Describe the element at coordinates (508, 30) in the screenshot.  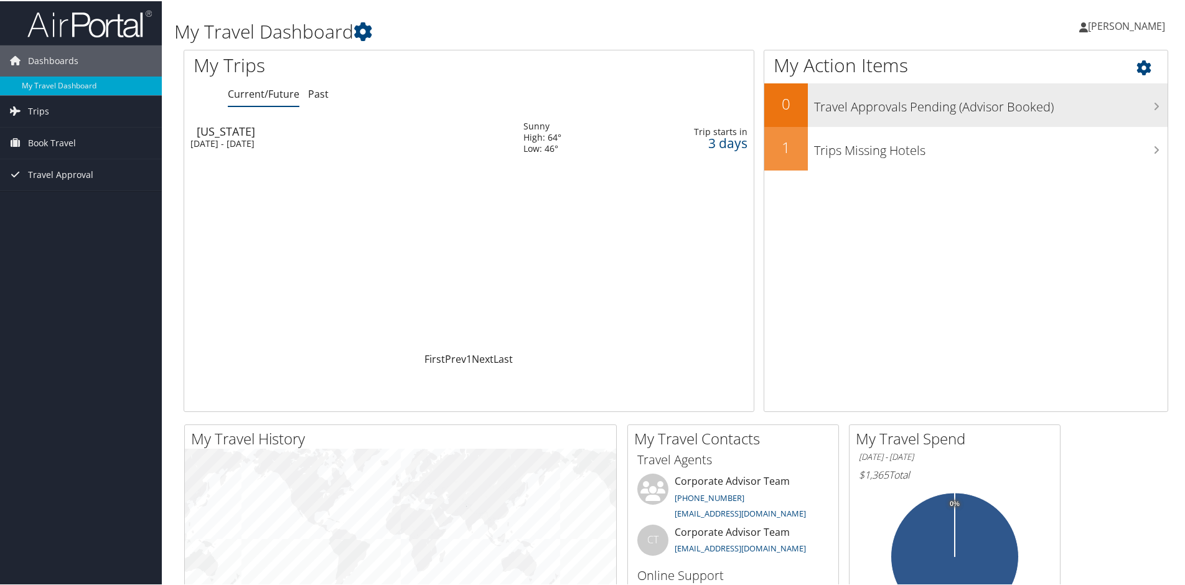
I see `h1: My Travel Dashboard` at that location.